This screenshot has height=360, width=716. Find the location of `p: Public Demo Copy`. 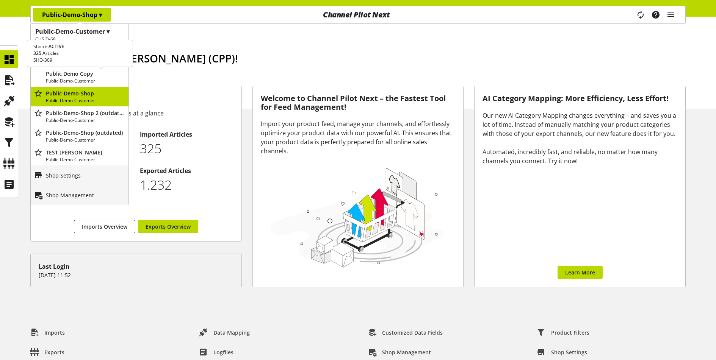

p: Public Demo Copy is located at coordinates (86, 74).